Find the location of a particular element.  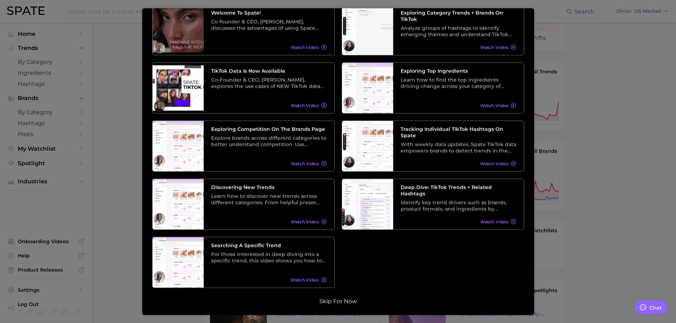

div: Learn how to discover new trends across different categories. From helpful preset filters to diff... is located at coordinates (269, 199).